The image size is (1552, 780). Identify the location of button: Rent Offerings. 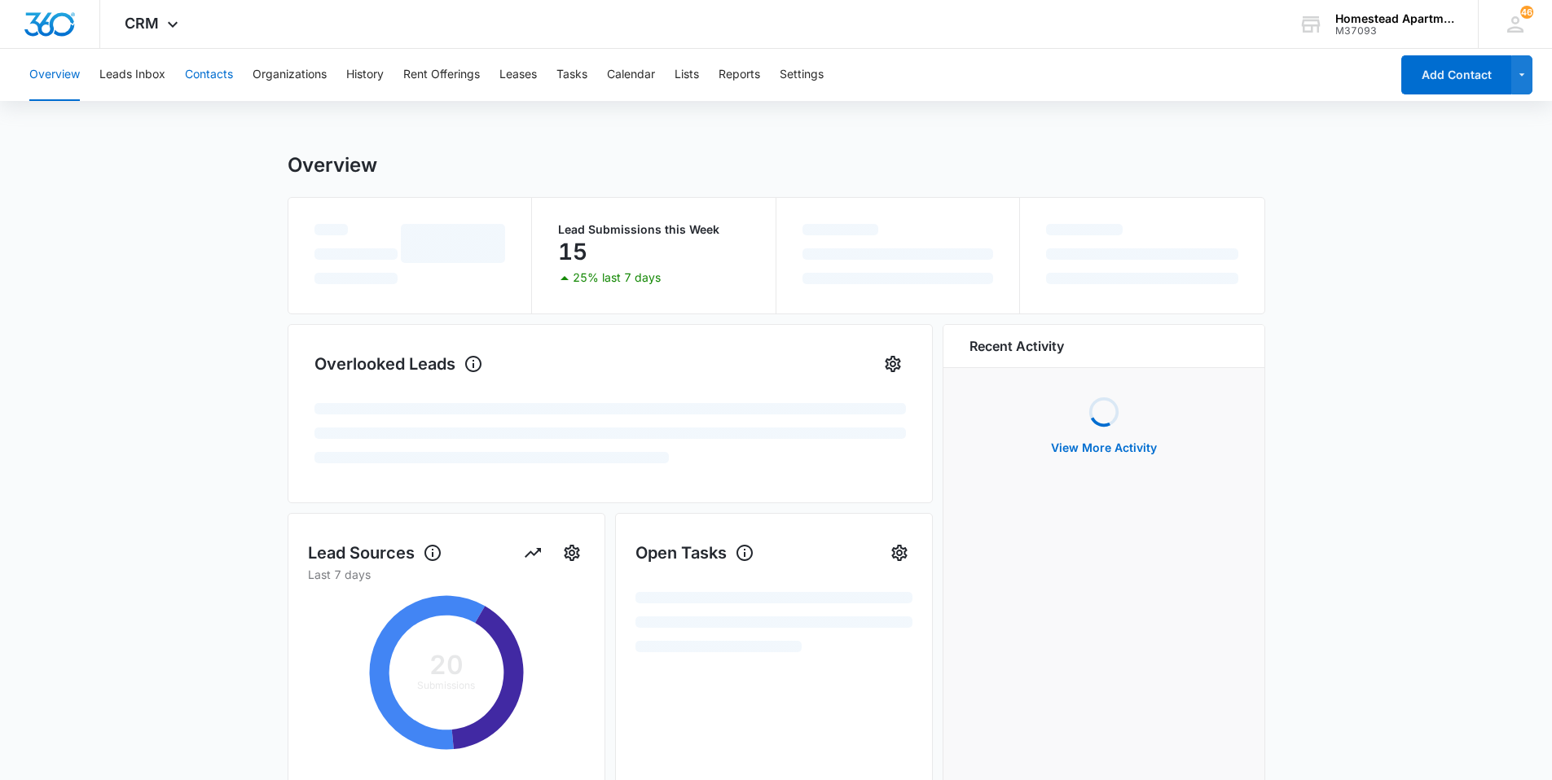
(441, 75).